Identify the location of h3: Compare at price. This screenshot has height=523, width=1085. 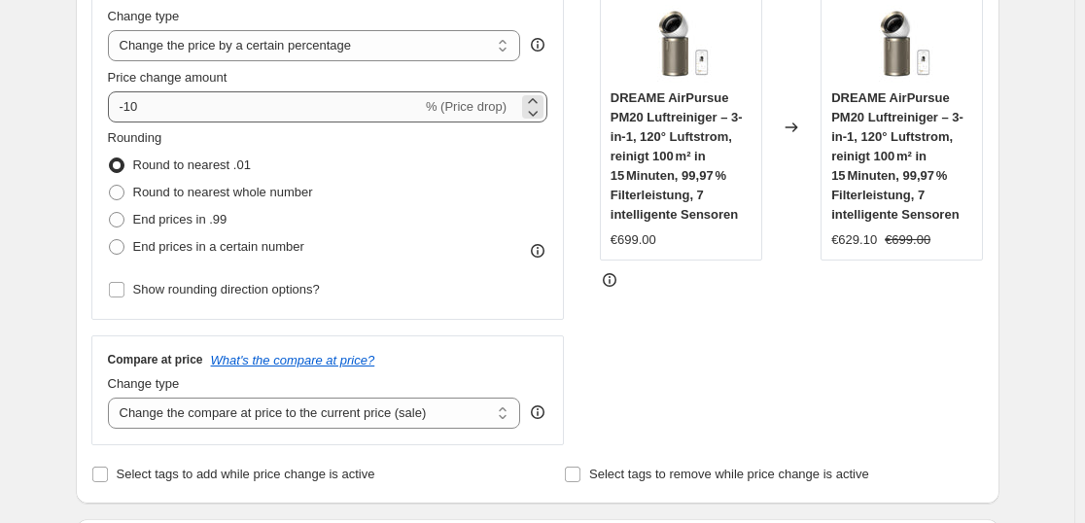
(155, 360).